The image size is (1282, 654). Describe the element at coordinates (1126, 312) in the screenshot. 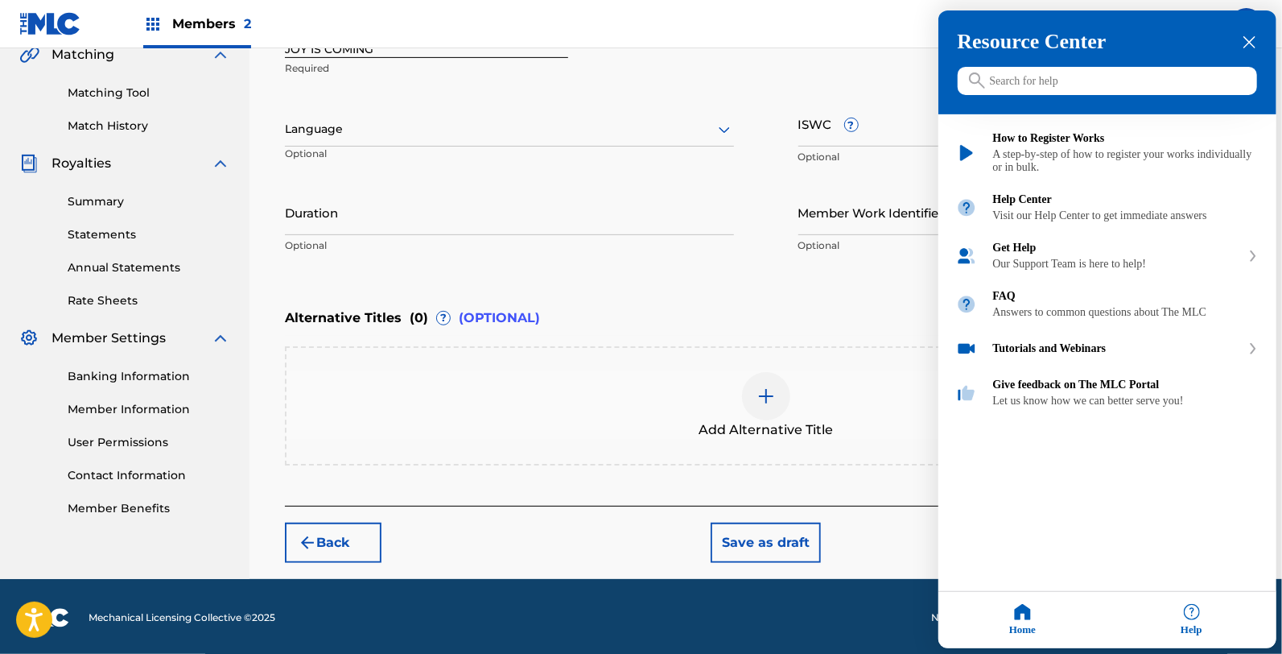

I see `div: Answers to common questions about The MLC` at that location.